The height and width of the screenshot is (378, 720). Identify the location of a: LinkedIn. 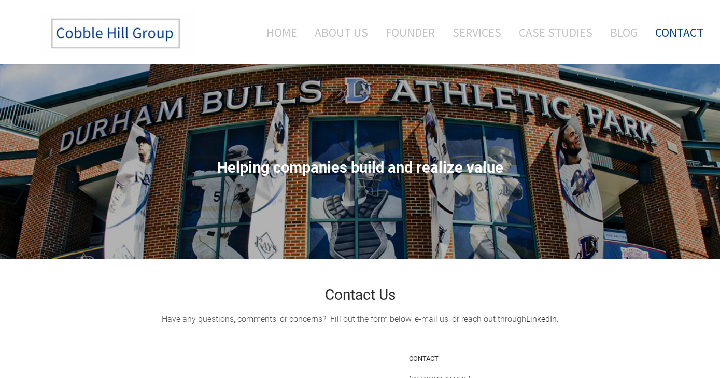
(541, 319).